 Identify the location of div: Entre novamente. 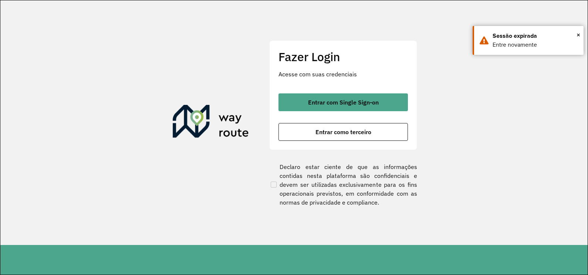
(535, 45).